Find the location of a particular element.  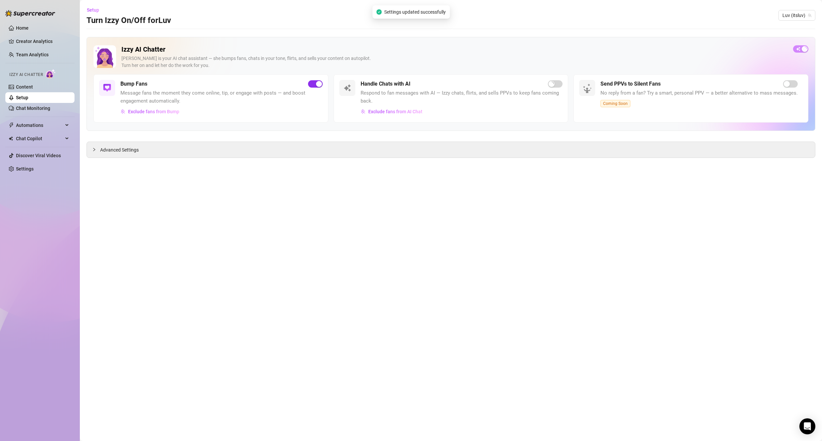

span: Exclude fans from AI Chat is located at coordinates (395, 111).